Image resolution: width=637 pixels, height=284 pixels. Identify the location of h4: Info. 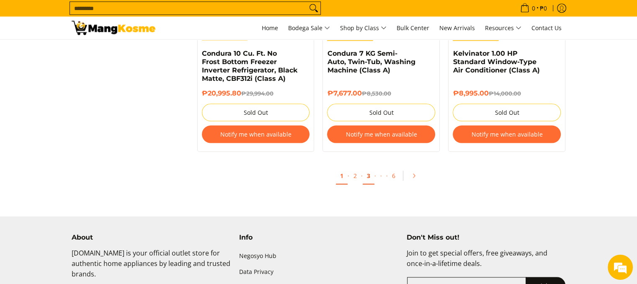
(319, 238).